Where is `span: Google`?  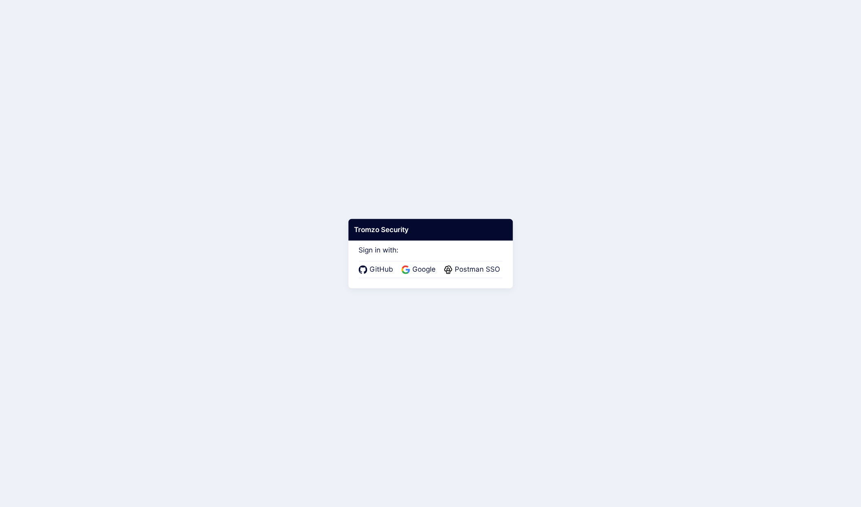
span: Google is located at coordinates (424, 270).